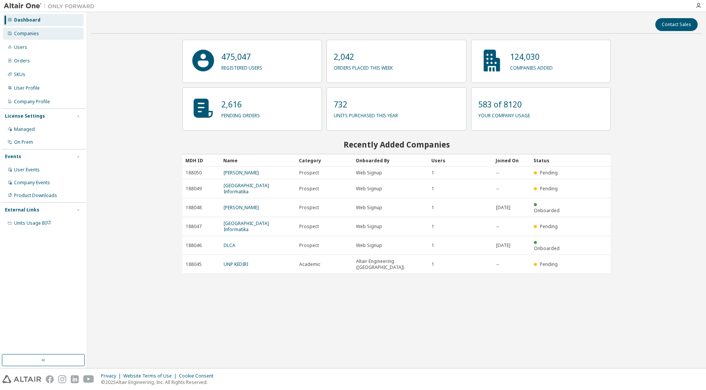 The image size is (706, 390). Describe the element at coordinates (13, 157) in the screenshot. I see `div: Events` at that location.